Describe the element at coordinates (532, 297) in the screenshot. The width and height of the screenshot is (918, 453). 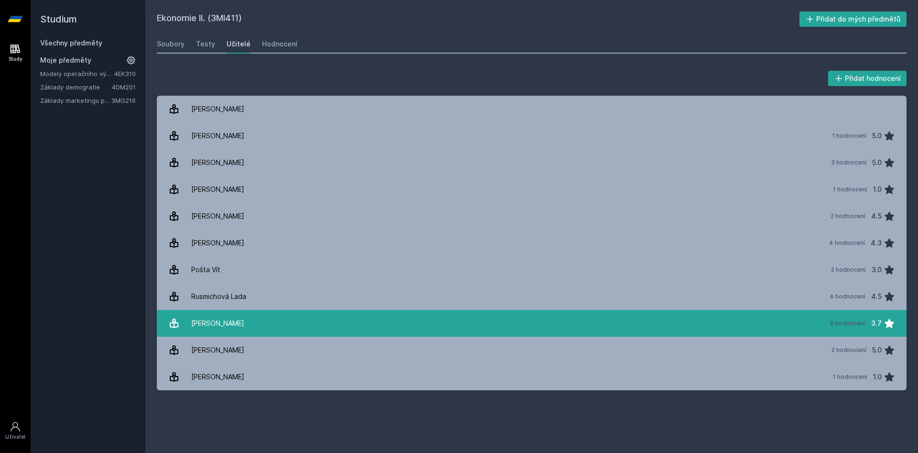
I see `a: Rusmichová Lada 4 hodnocení 4.5` at that location.